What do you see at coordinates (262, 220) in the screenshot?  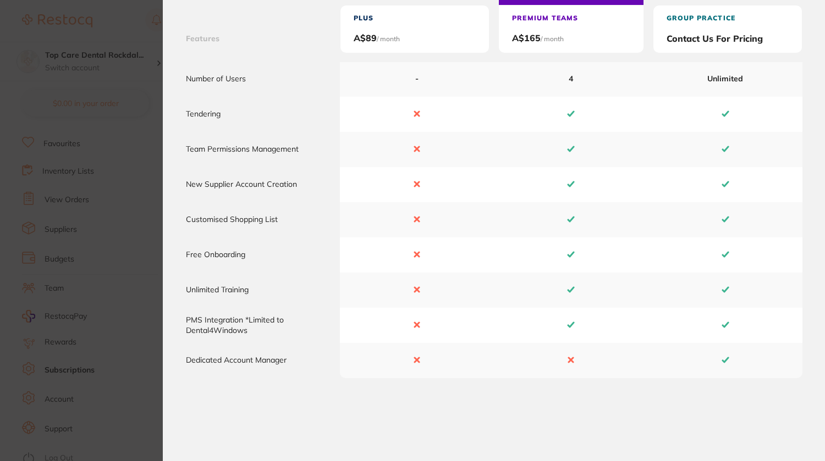 I see `td: Customised Shopping List` at bounding box center [262, 220].